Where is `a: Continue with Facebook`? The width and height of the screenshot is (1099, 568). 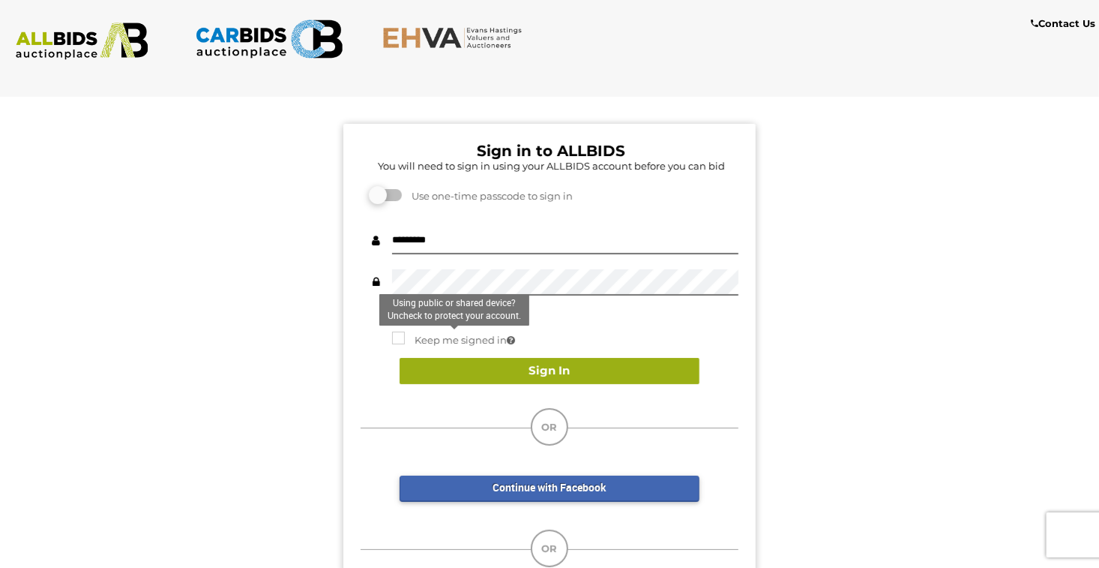
a: Continue with Facebook is located at coordinates (550, 488).